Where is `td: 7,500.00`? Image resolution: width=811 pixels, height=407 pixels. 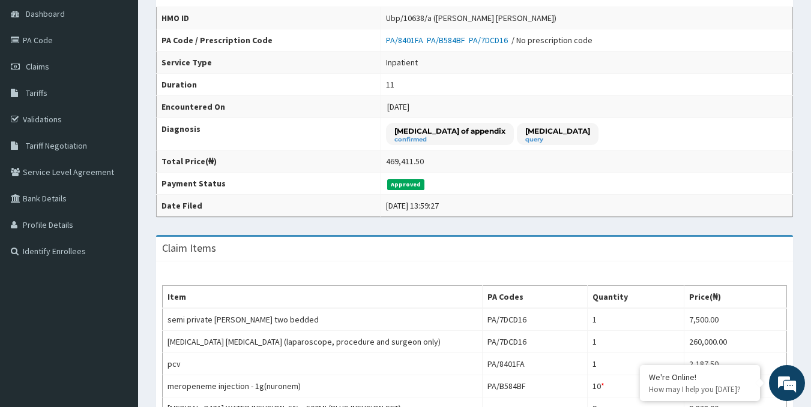 td: 7,500.00 is located at coordinates (735, 320).